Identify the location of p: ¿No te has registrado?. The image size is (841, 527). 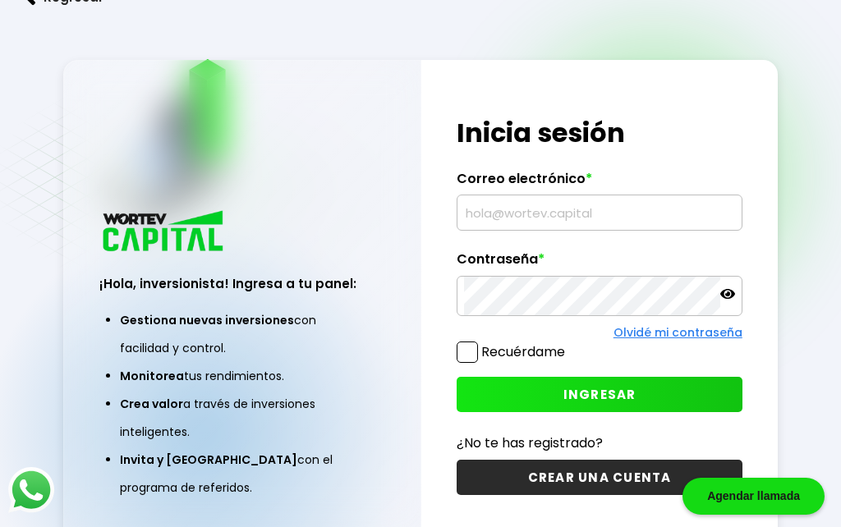
(599, 443).